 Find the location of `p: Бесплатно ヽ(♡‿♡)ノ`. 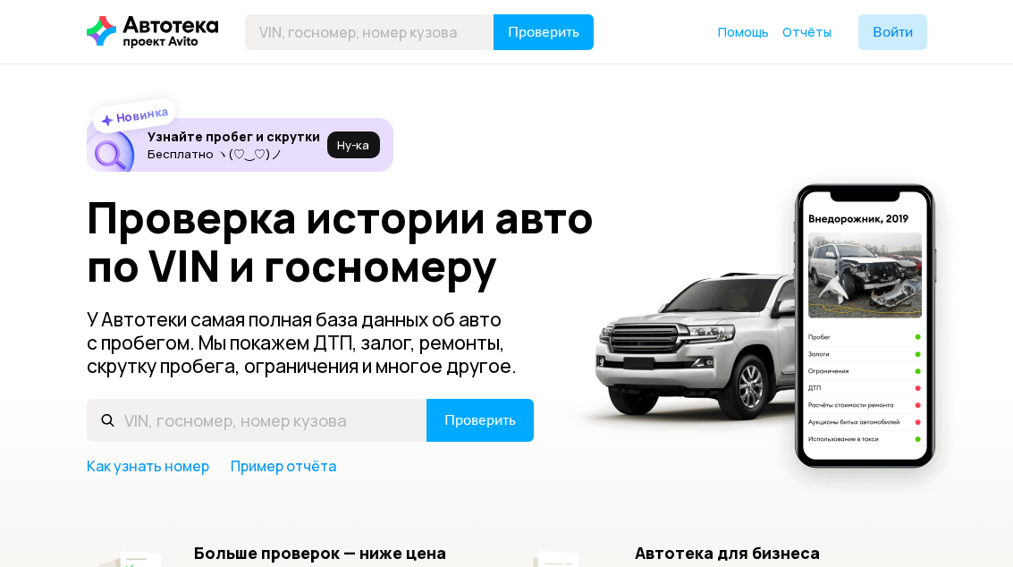

p: Бесплатно ヽ(♡‿♡)ノ is located at coordinates (233, 154).